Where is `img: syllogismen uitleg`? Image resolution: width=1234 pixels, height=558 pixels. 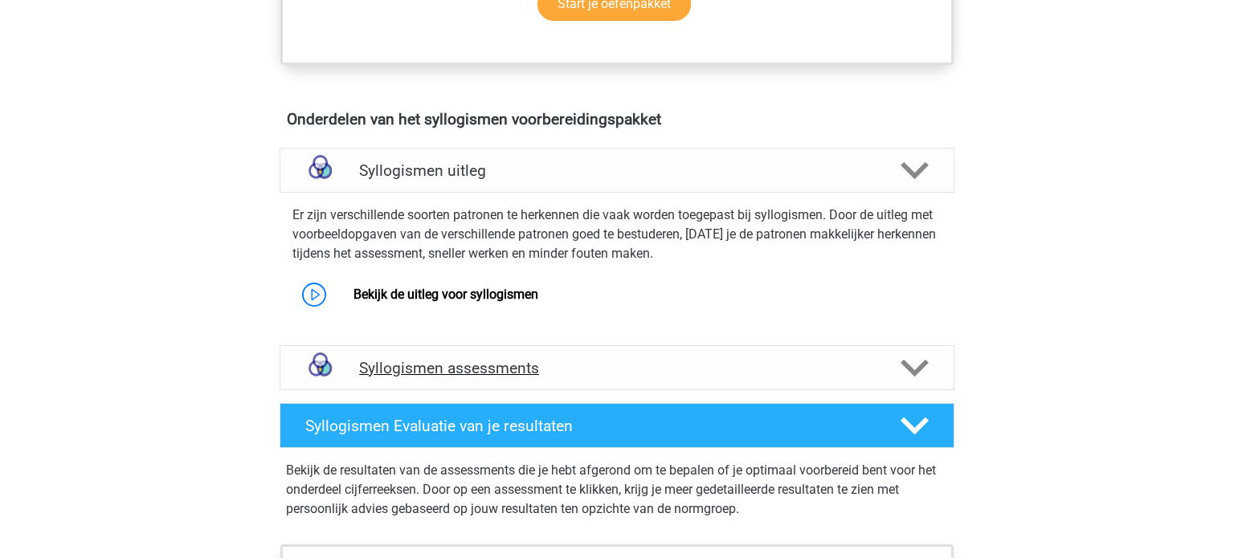
img: syllogismen uitleg is located at coordinates (320, 170).